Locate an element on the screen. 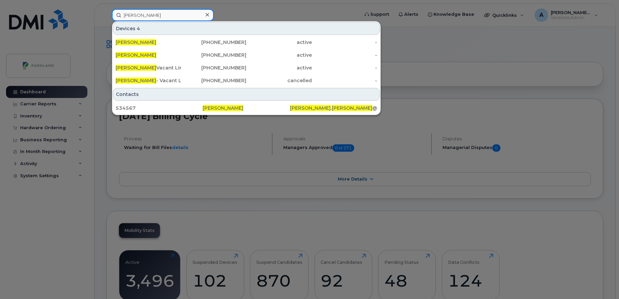 This screenshot has width=619, height=299. span: 4 is located at coordinates (138, 29).